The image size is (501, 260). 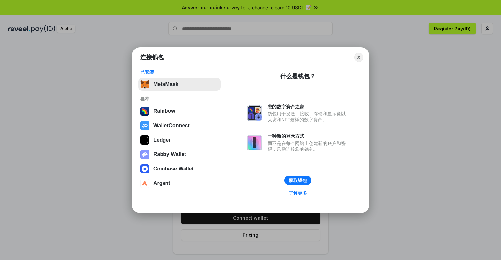 I want to click on div: Ledger, so click(x=162, y=140).